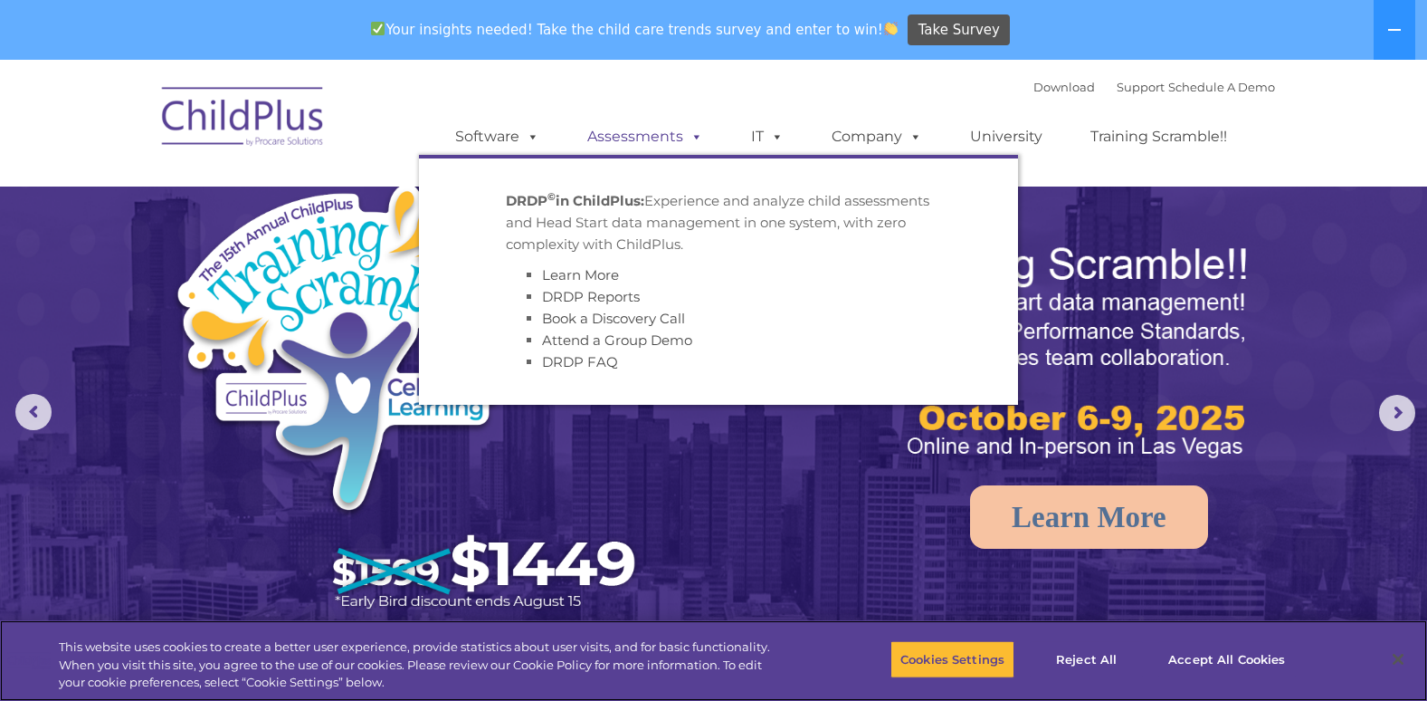 The height and width of the screenshot is (701, 1427). Describe the element at coordinates (959, 30) in the screenshot. I see `span: Take Survey` at that location.